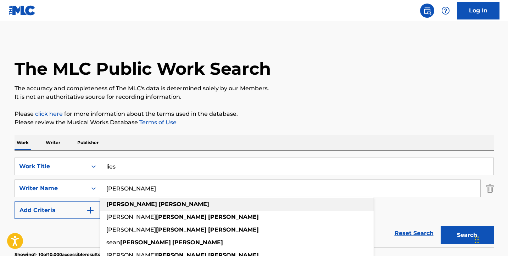 This screenshot has height=256, width=508. Describe the element at coordinates (22, 10) in the screenshot. I see `img: MLC Logo` at that location.